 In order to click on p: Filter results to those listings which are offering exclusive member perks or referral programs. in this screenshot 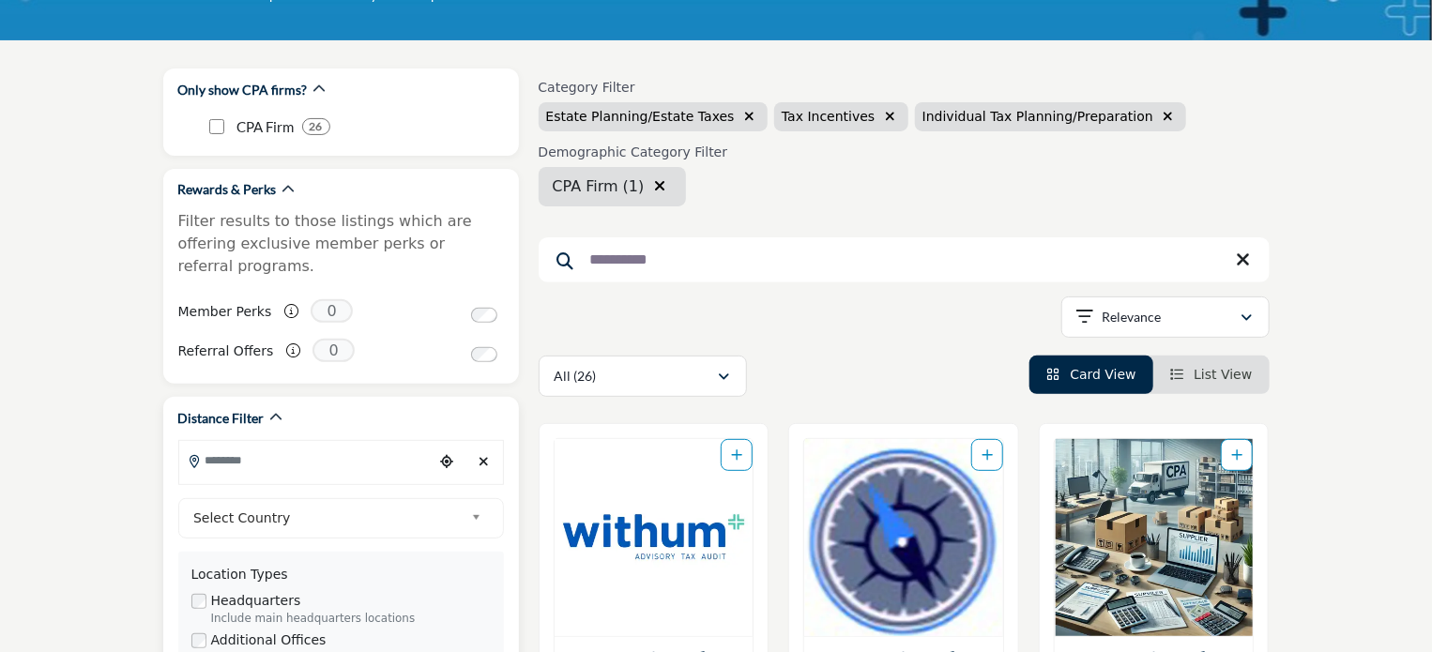, I will do `click(341, 244)`.